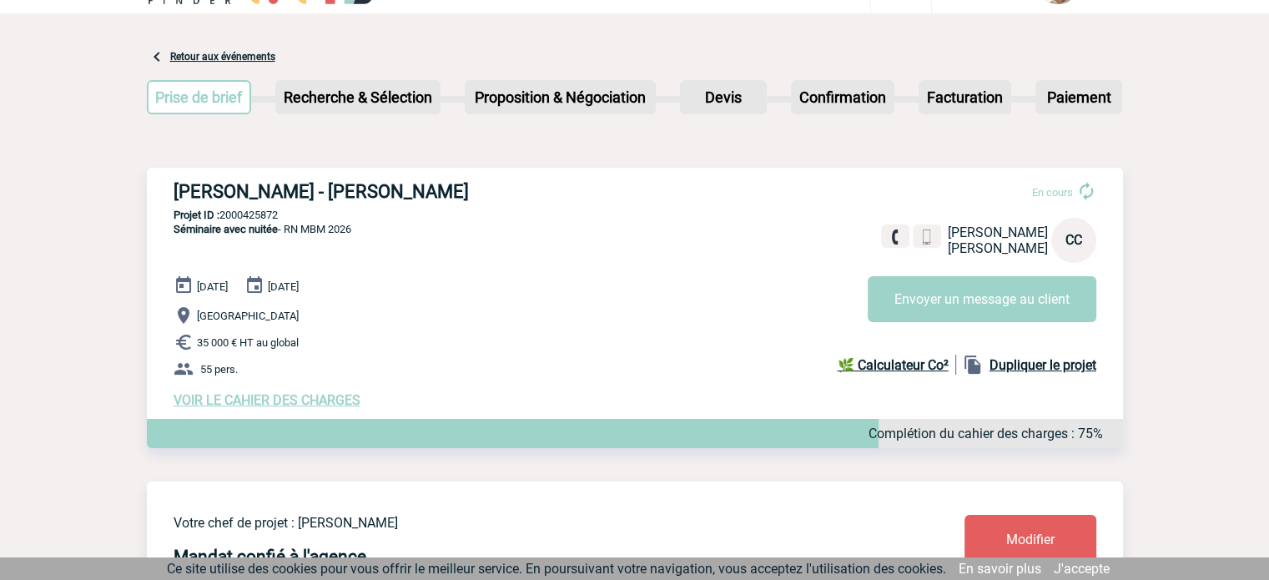 This screenshot has width=1269, height=580. I want to click on span: - RN MBM 2026, so click(262, 229).